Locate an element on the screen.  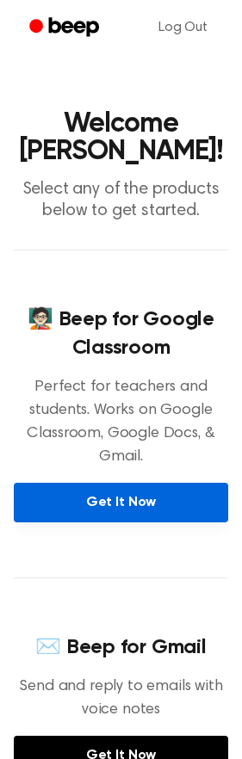
a: Log Out is located at coordinates (182, 28).